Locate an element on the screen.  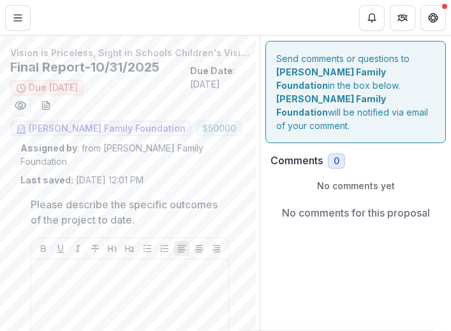
strong: Assigned by is located at coordinates (48, 147).